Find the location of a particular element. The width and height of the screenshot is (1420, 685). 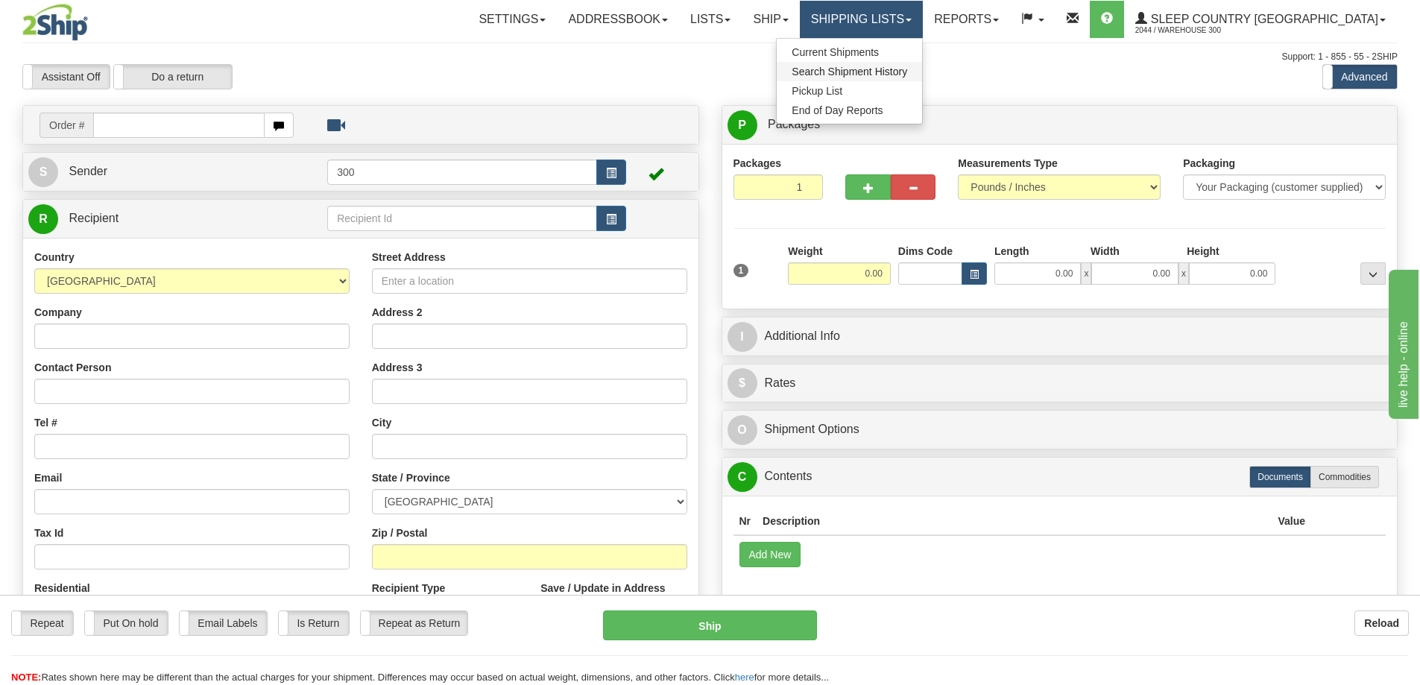

label: Address 3 is located at coordinates (397, 367).